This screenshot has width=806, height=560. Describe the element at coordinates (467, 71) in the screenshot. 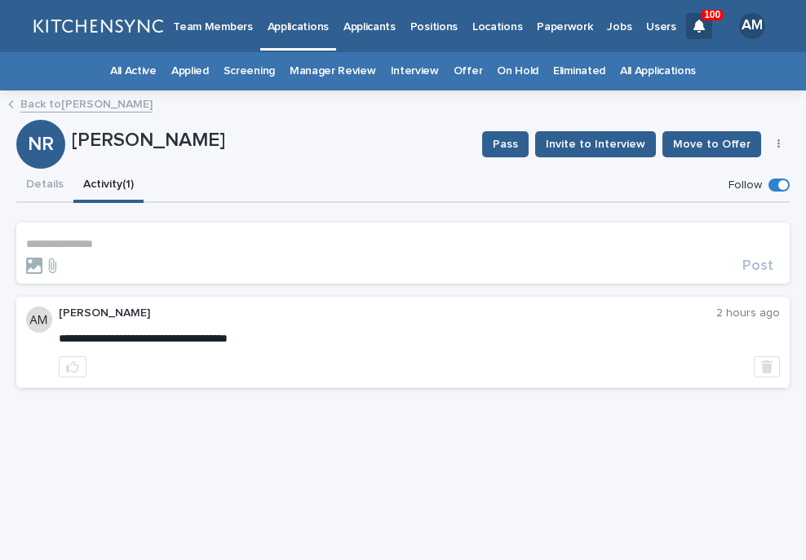

I see `a: Offer` at that location.